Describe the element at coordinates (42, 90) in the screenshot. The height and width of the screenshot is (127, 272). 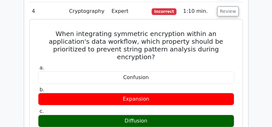
I see `span: b.` at that location.